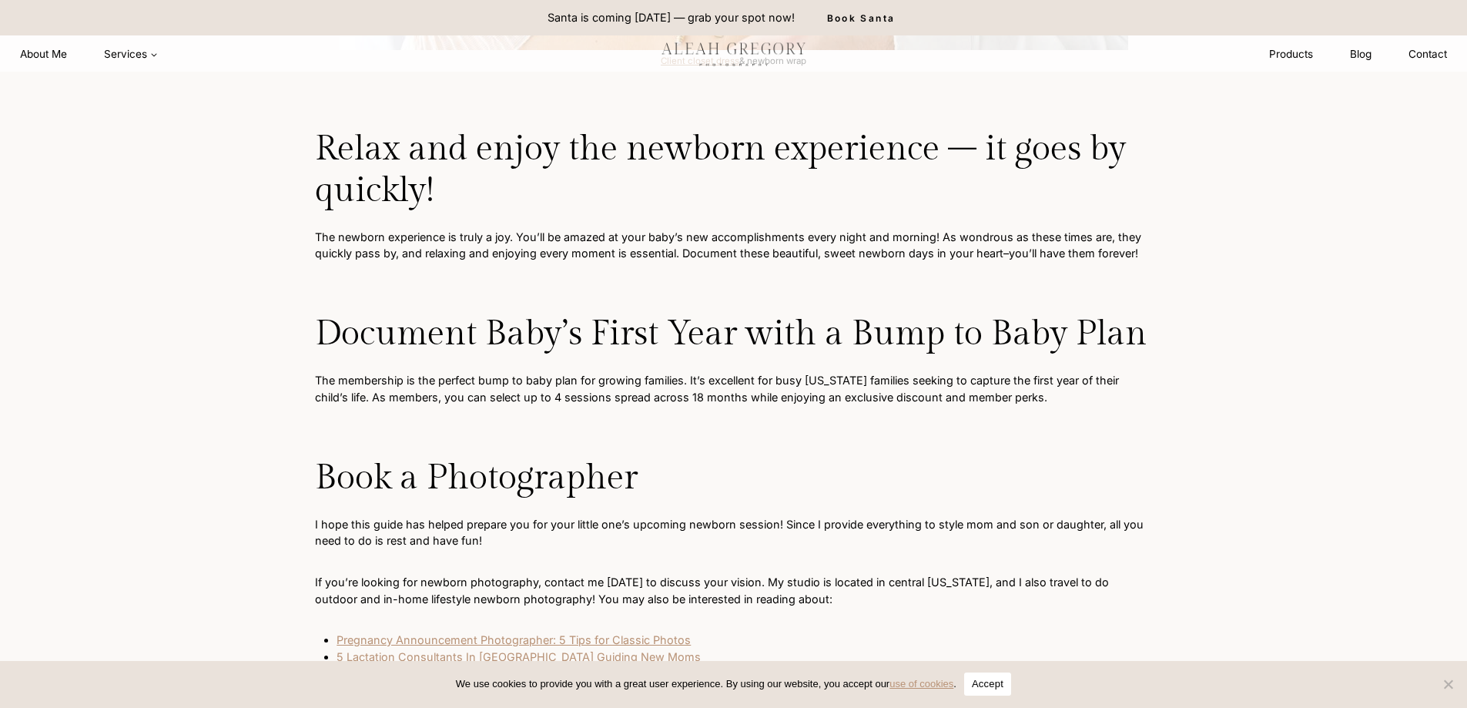  I want to click on span: We use cookies to provide you with a great user experience. By using our website, you accept our ., so click(706, 684).